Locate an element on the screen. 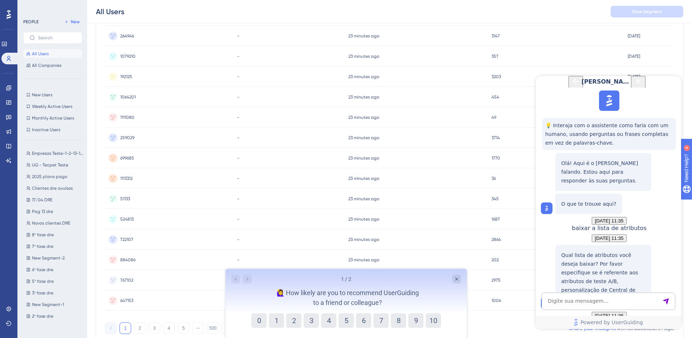  span: Need Help? is located at coordinates (31, 6).